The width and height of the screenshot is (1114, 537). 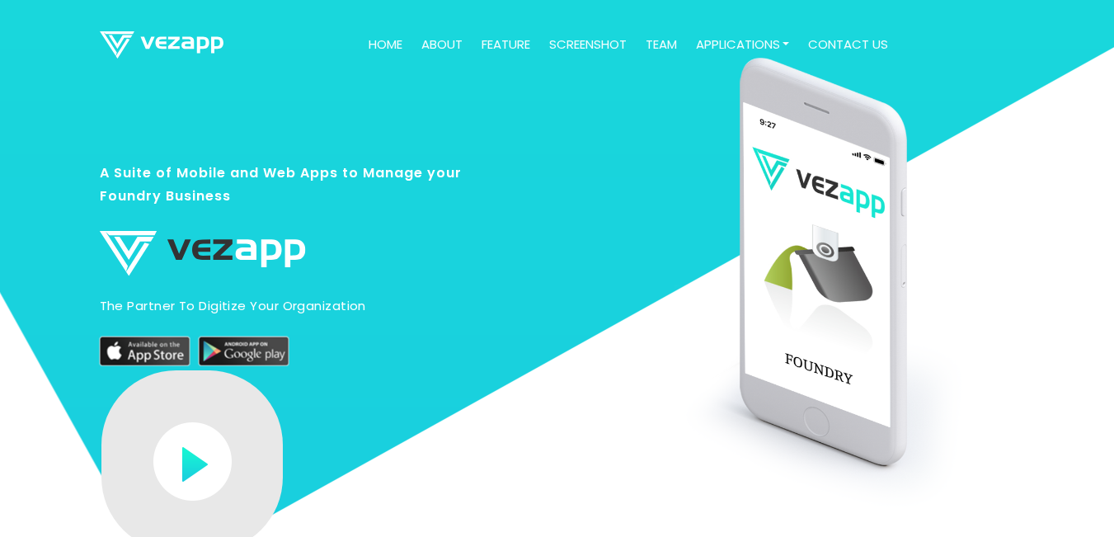 What do you see at coordinates (588, 45) in the screenshot?
I see `a: screenshot` at bounding box center [588, 45].